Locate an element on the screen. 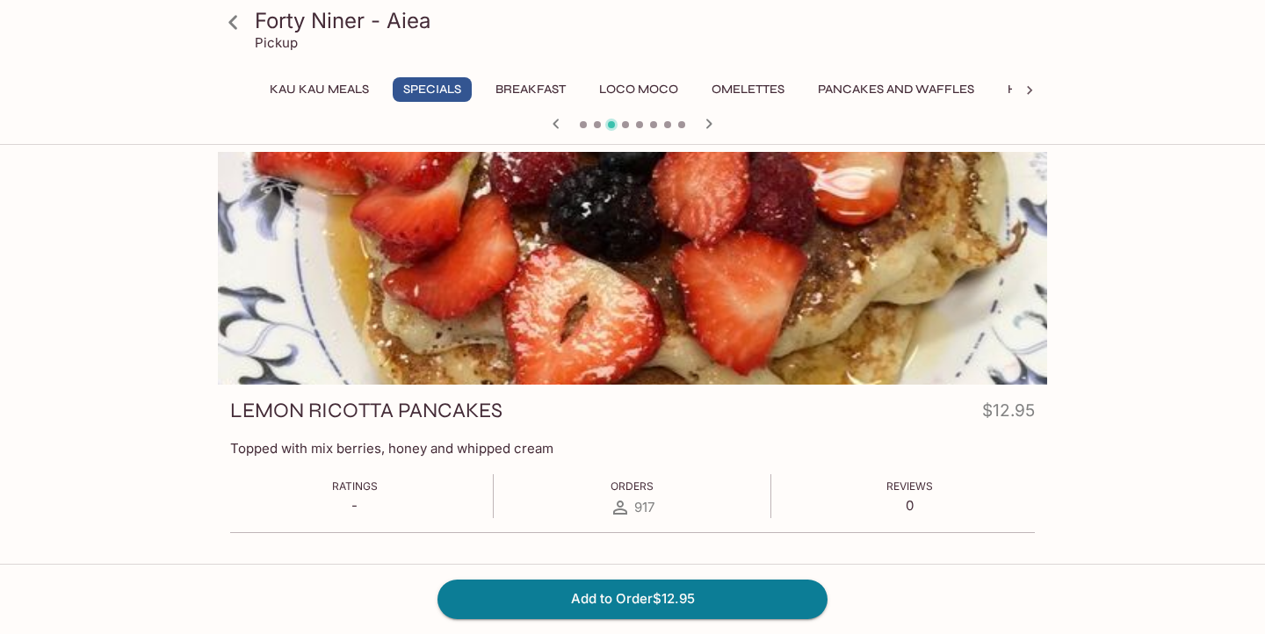 This screenshot has height=634, width=1265. p: 0 is located at coordinates (909, 505).